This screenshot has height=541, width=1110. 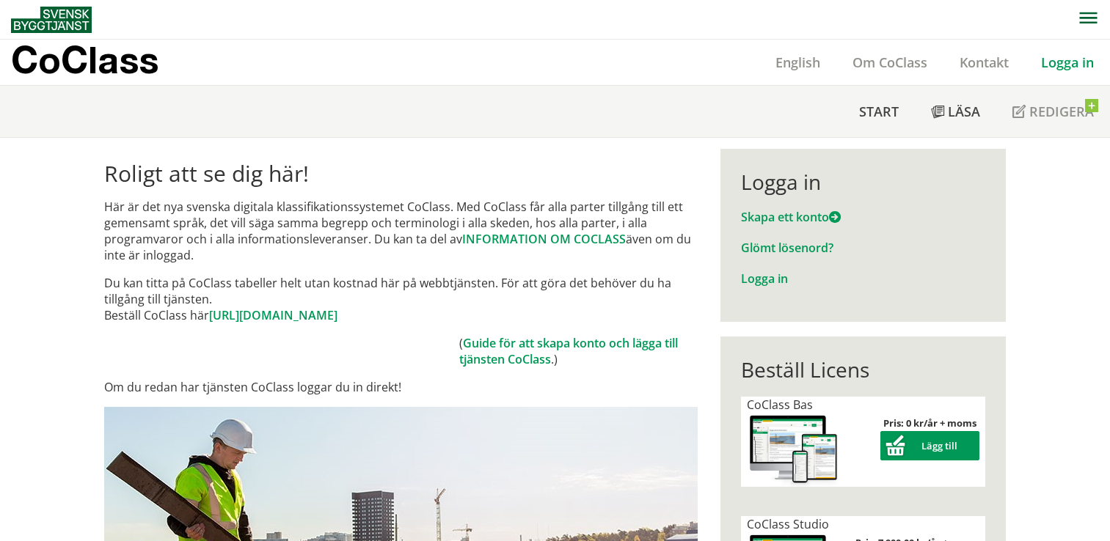 What do you see at coordinates (890, 62) in the screenshot?
I see `a: Om CoClass` at bounding box center [890, 62].